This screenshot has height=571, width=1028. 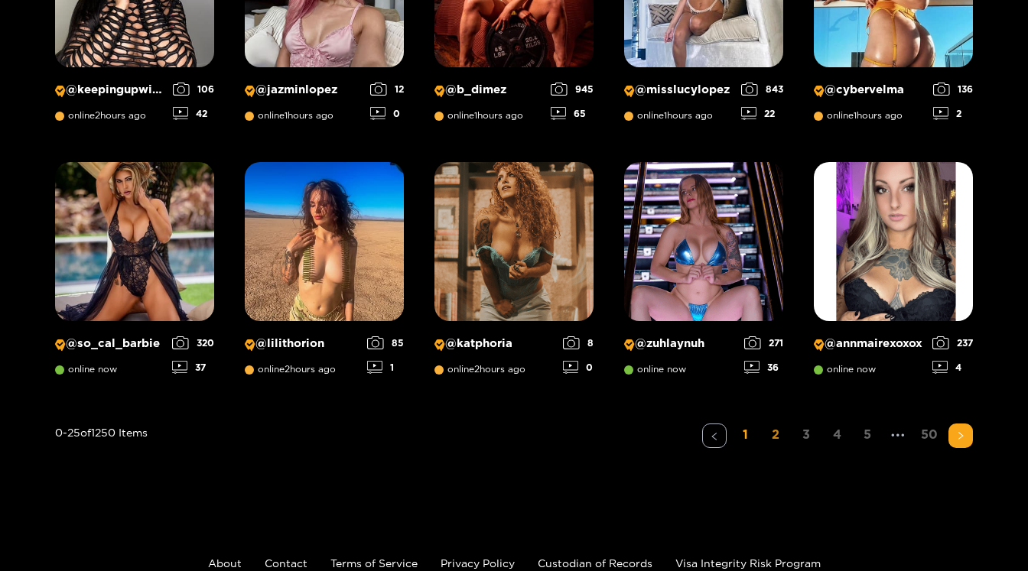 I want to click on p: @ b_dimez, so click(x=489, y=89).